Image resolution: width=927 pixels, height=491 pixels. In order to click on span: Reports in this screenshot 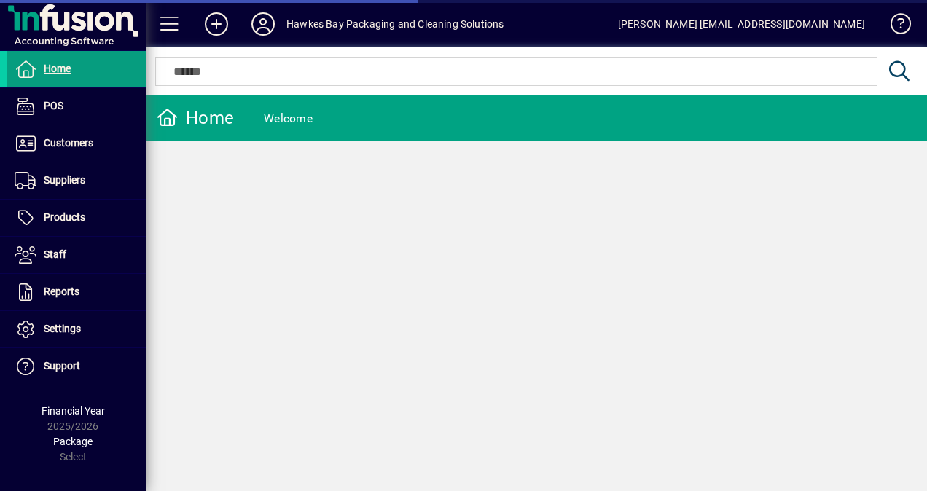, I will do `click(61, 291)`.